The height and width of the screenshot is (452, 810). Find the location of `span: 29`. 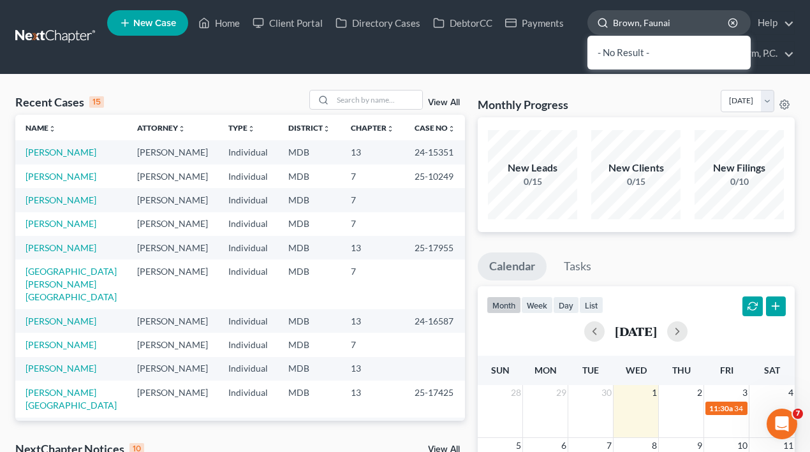

span: 29 is located at coordinates (562, 393).